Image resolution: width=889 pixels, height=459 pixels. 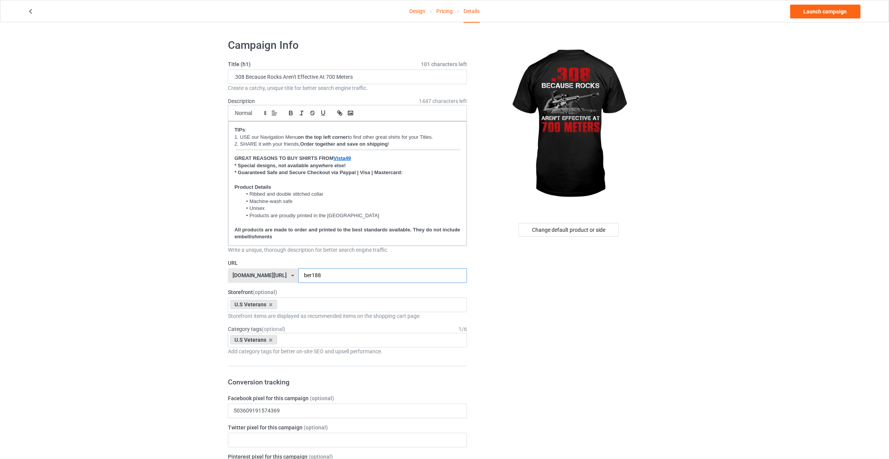 What do you see at coordinates (347, 263) in the screenshot?
I see `label: URL` at bounding box center [347, 263].